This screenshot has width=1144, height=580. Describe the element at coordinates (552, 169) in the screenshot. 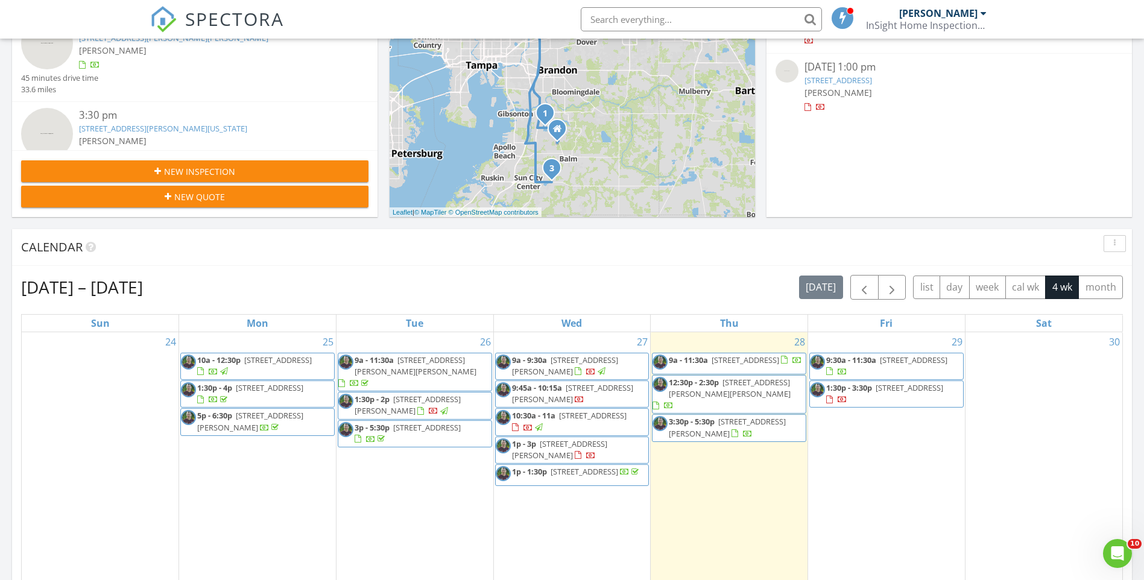

I see `i: 3` at that location.